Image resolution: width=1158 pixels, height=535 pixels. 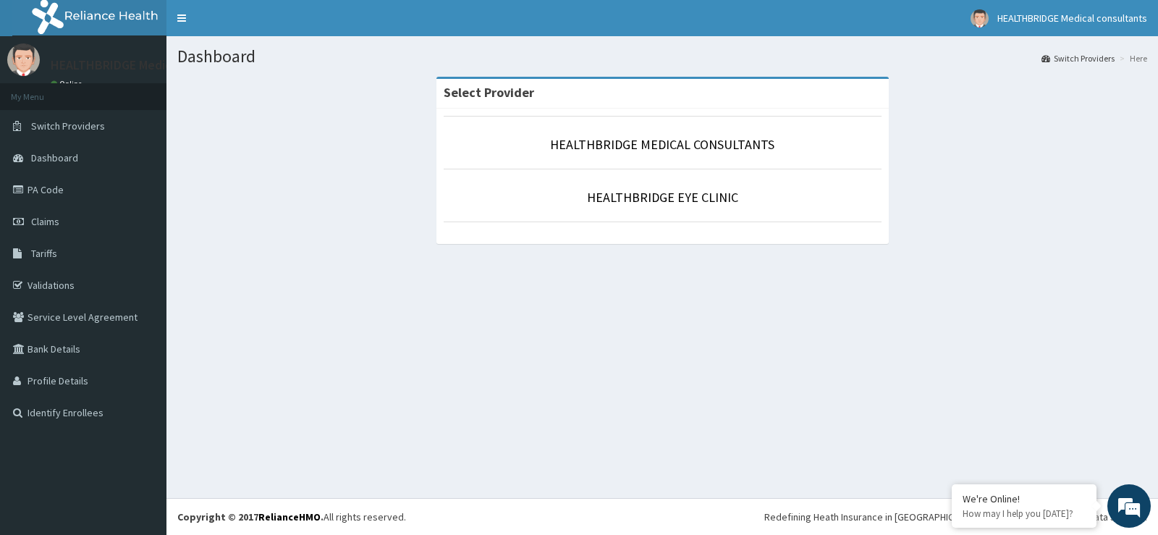 What do you see at coordinates (662, 56) in the screenshot?
I see `h1: Dashboard` at bounding box center [662, 56].